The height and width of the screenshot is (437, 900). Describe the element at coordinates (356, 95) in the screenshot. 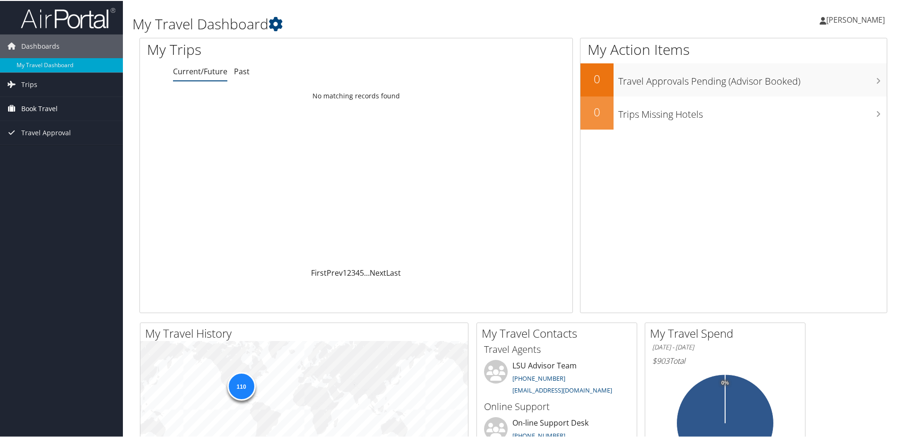

I see `td: No matching records found` at that location.